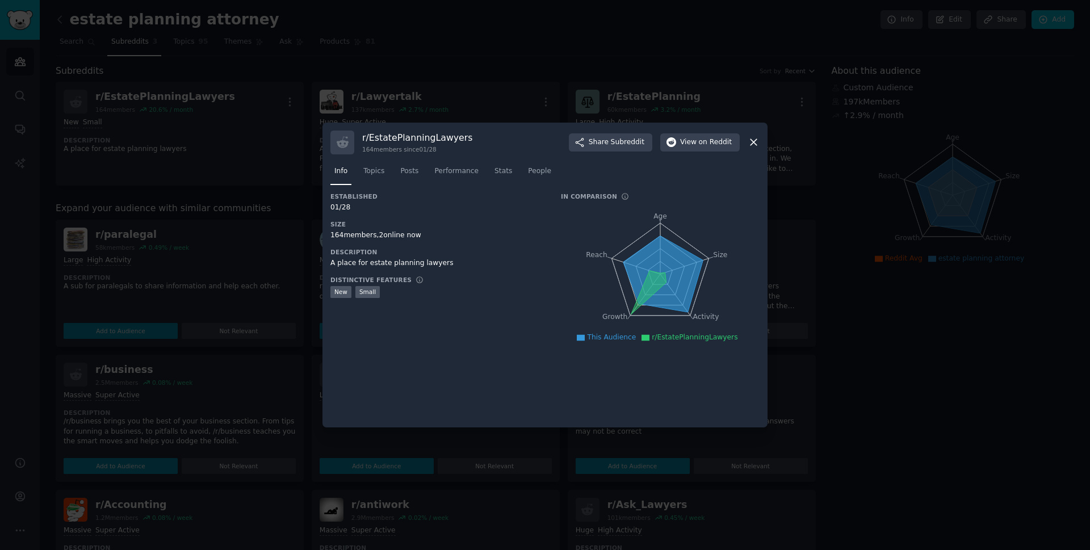  Describe the element at coordinates (539, 174) in the screenshot. I see `a: People` at that location.